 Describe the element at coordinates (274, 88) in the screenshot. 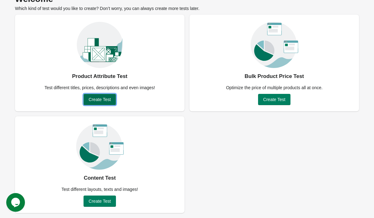

I see `div: Optimize the price of multiple products all at once.` at that location.